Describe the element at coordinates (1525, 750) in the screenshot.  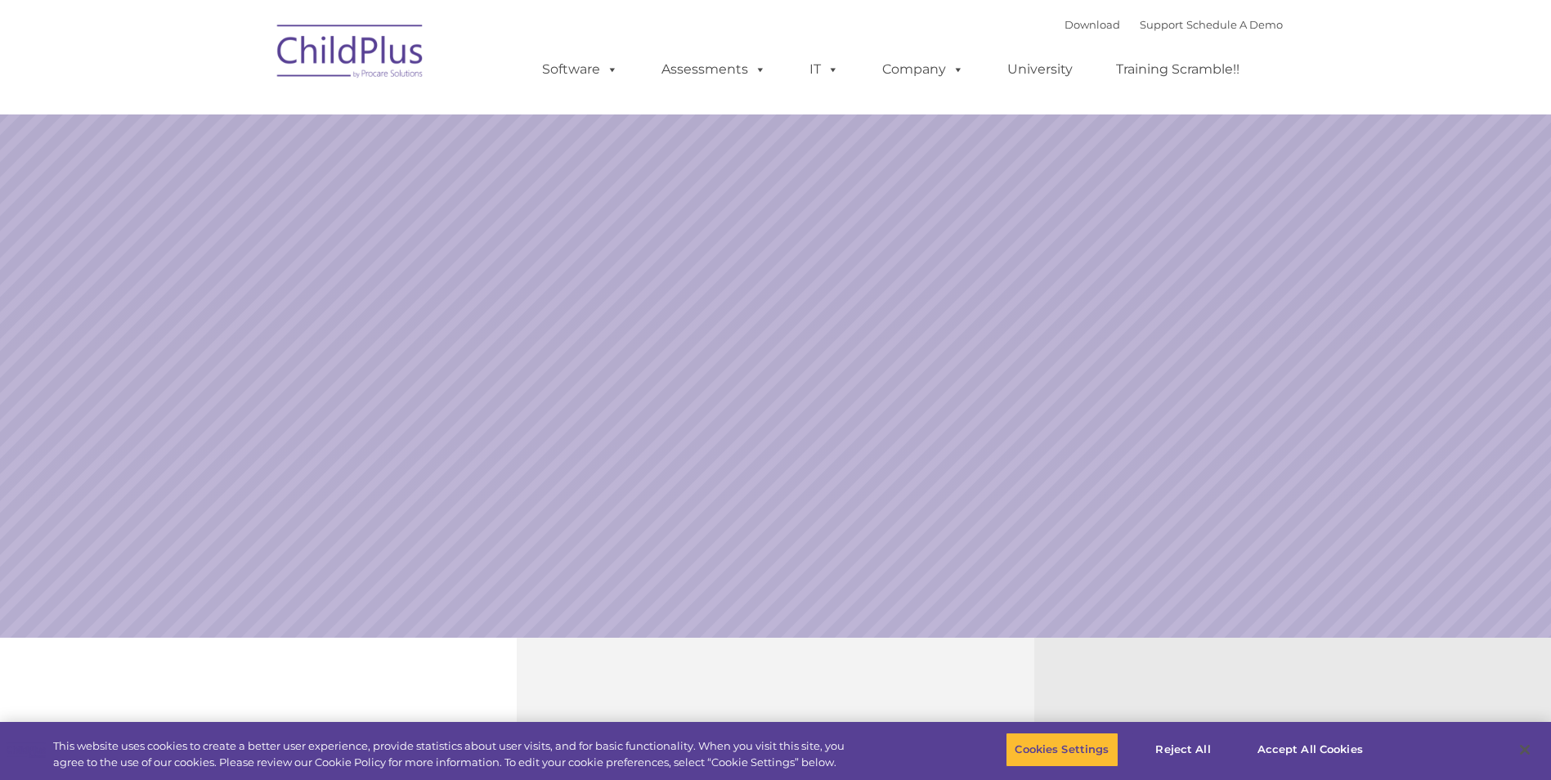
I see `button: Close` at that location.